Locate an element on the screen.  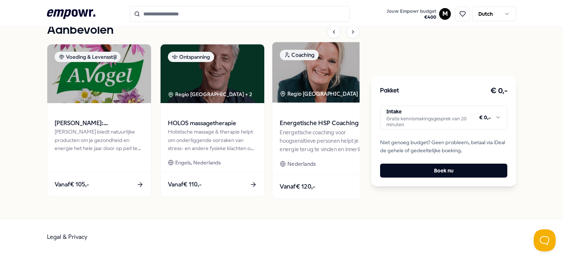
span: Vanaf € 110,- is located at coordinates (185, 184).